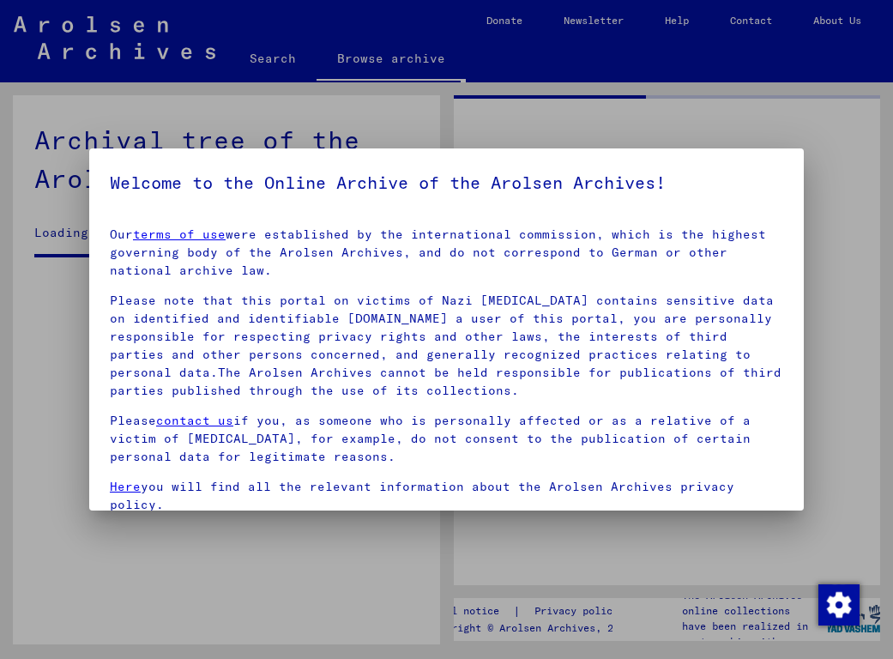 This screenshot has width=893, height=659. Describe the element at coordinates (446, 496) in the screenshot. I see `p: you will find all the relevant information about the Arolsen Archives privacy policy.` at that location.